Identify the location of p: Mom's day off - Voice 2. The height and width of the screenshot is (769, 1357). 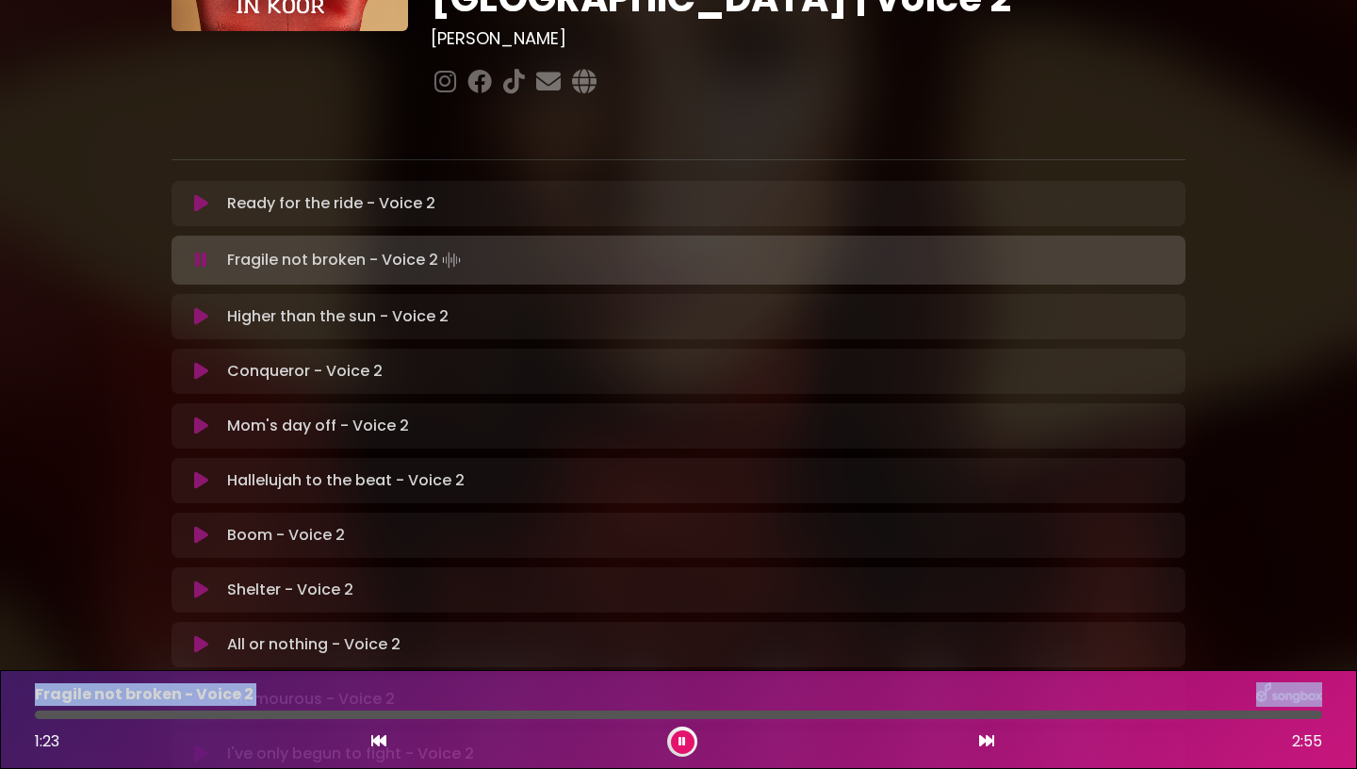
(318, 426).